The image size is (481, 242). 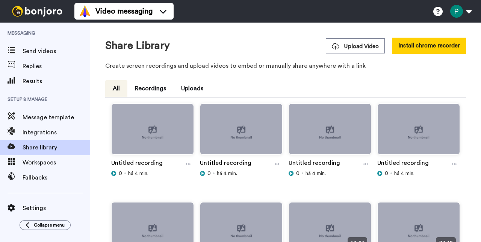 What do you see at coordinates (56, 177) in the screenshot?
I see `span: Fallbacks` at bounding box center [56, 177].